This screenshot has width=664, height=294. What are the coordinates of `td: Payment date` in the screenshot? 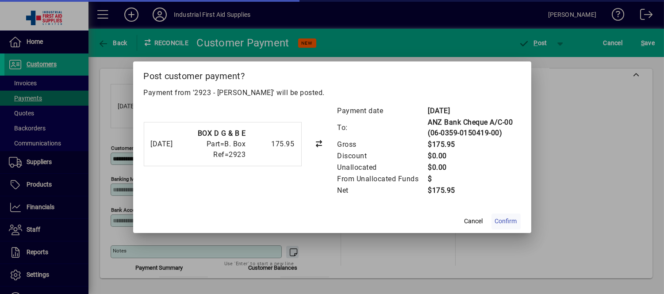 It's located at (382, 111).